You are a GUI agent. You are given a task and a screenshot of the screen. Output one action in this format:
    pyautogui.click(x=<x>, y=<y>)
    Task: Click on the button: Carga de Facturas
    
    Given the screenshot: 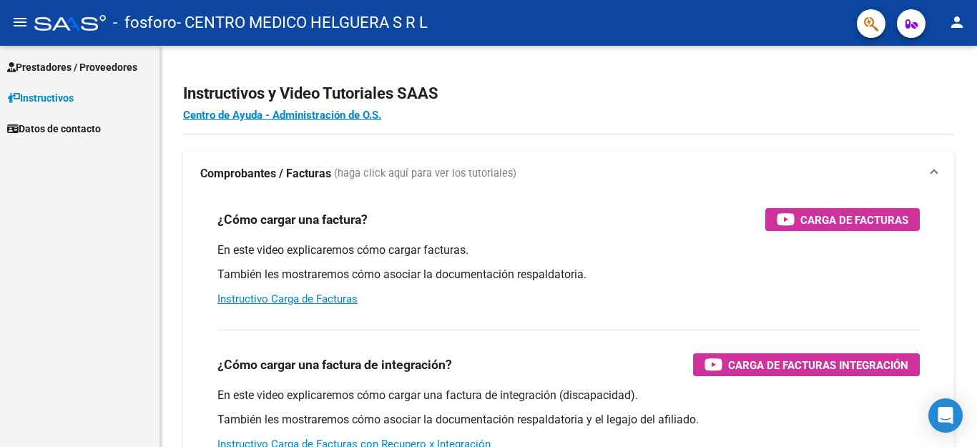 What is the action you would take?
    pyautogui.click(x=843, y=220)
    